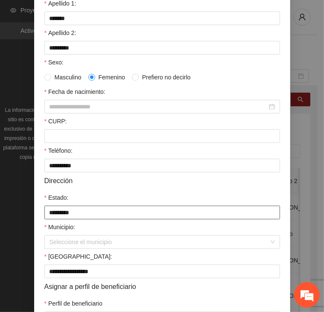  What do you see at coordinates (54, 62) in the screenshot?
I see `label: Sexo:` at bounding box center [54, 62].